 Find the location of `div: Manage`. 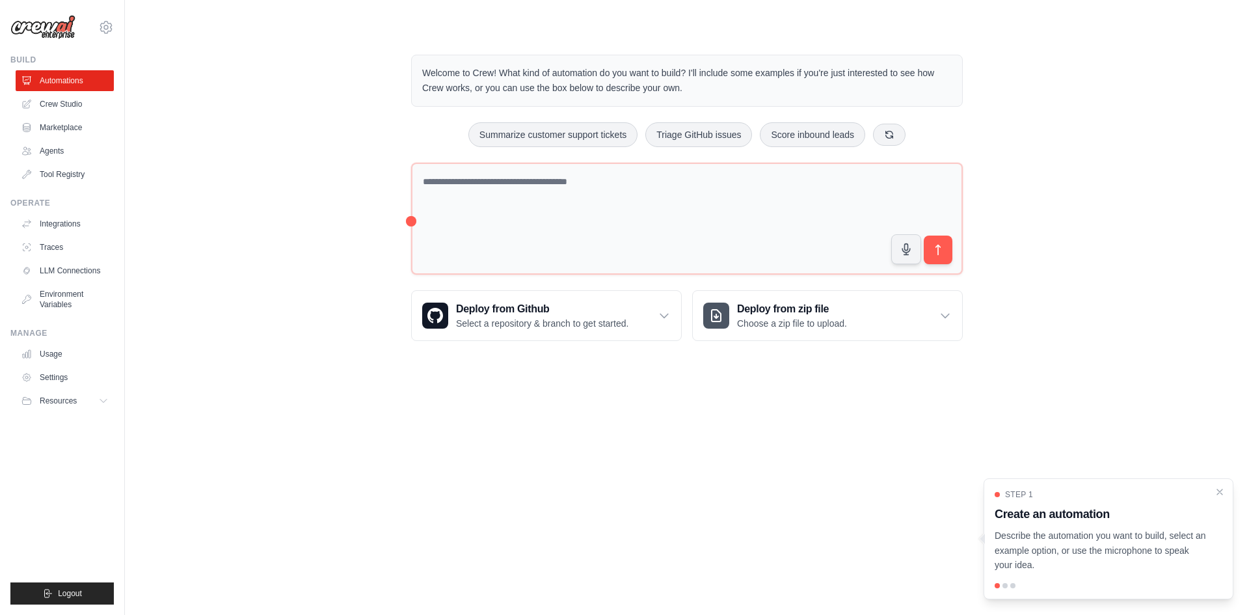

div: Manage is located at coordinates (62, 333).